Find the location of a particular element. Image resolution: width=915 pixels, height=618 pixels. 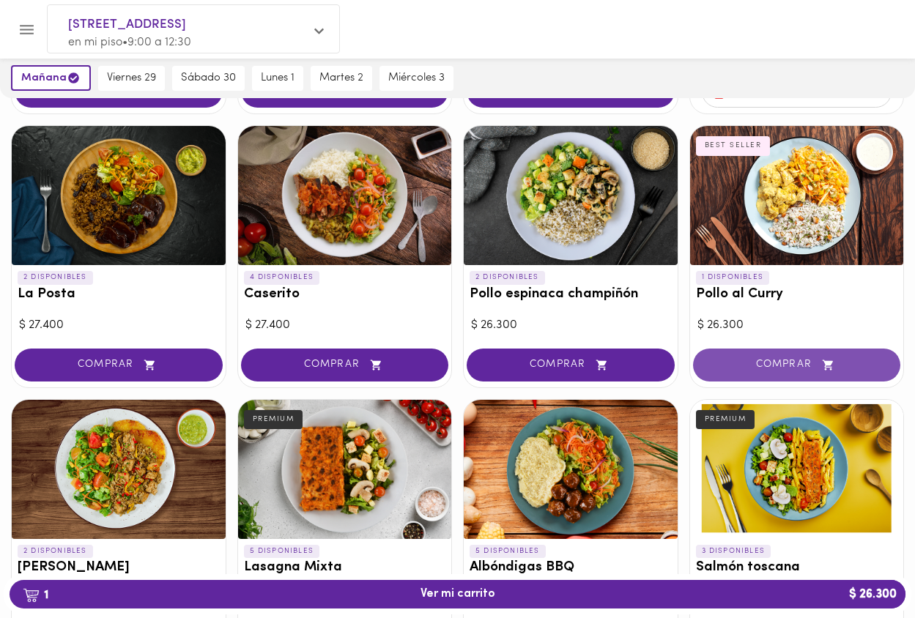

button: mañana is located at coordinates (51, 78).